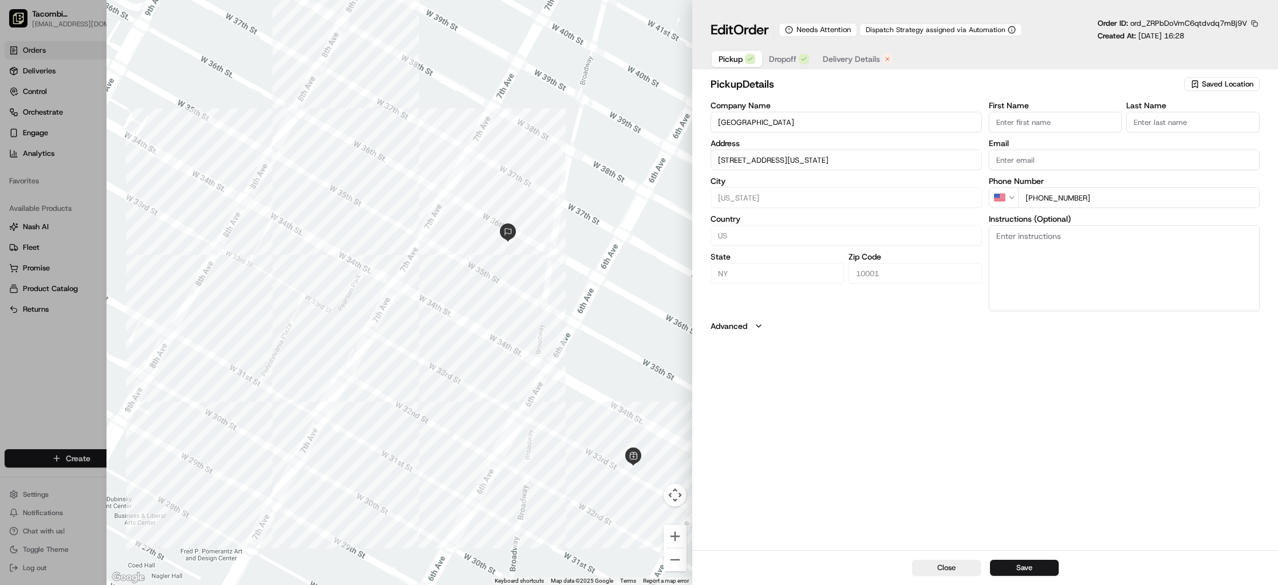 The width and height of the screenshot is (1278, 585). I want to click on input: Enter country, so click(846, 235).